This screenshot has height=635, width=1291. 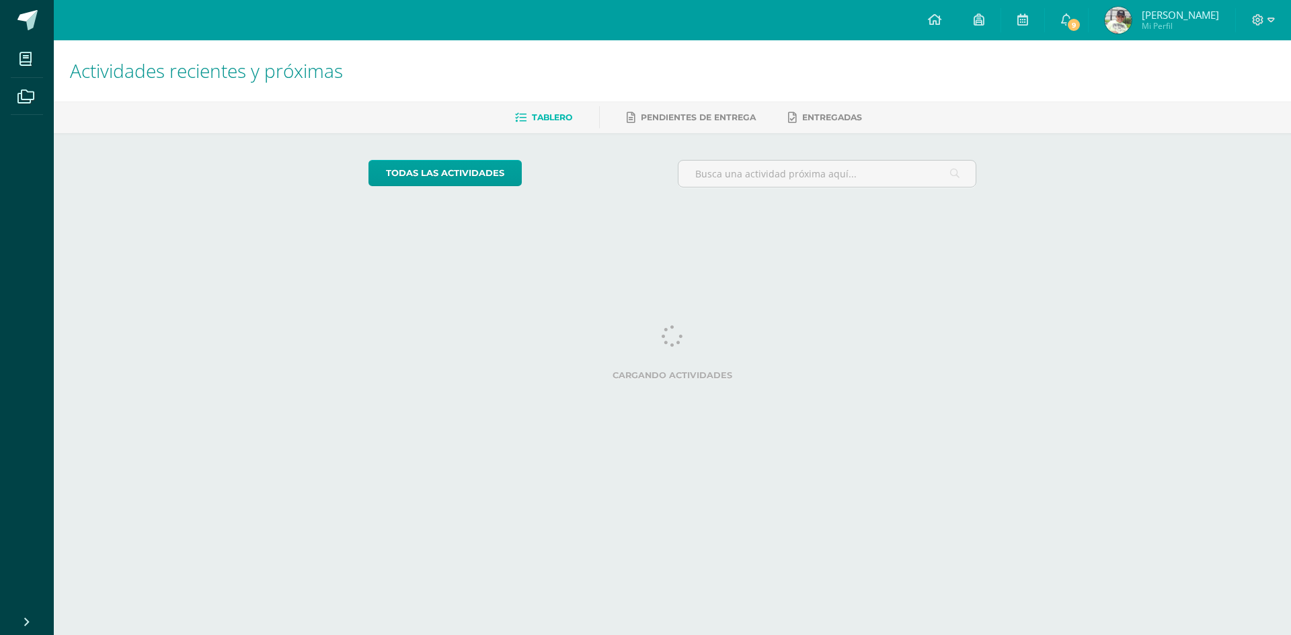 What do you see at coordinates (1118, 20) in the screenshot?
I see `img: 0ca1aeff76eb74bef34b7ea0d128f9b1.png` at bounding box center [1118, 20].